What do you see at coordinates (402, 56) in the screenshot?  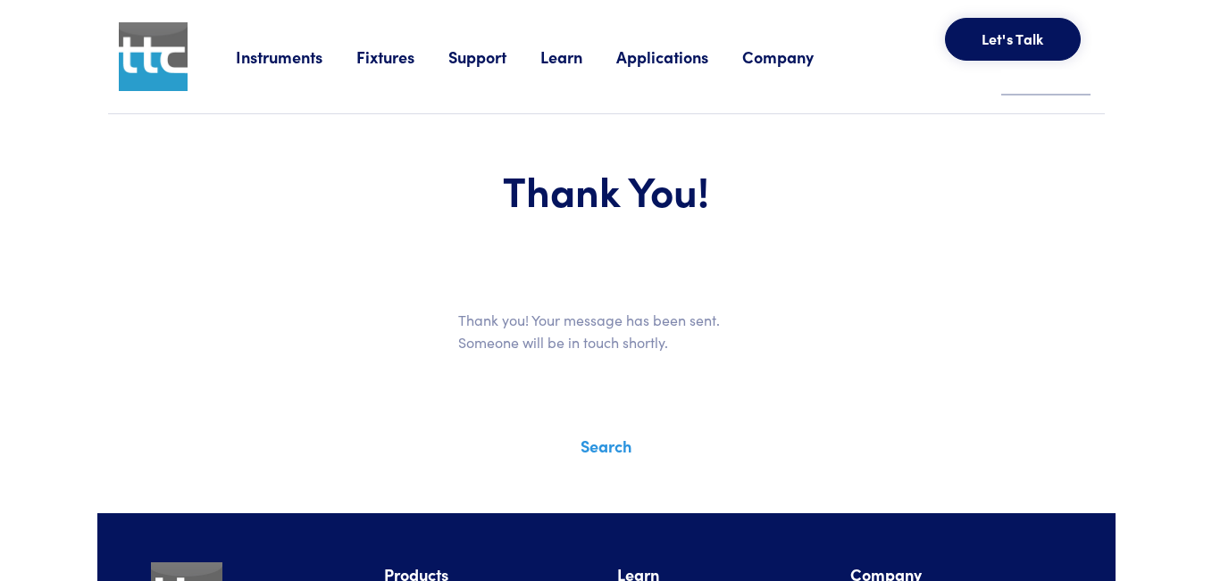 I see `a: Fixtures` at bounding box center [402, 56].